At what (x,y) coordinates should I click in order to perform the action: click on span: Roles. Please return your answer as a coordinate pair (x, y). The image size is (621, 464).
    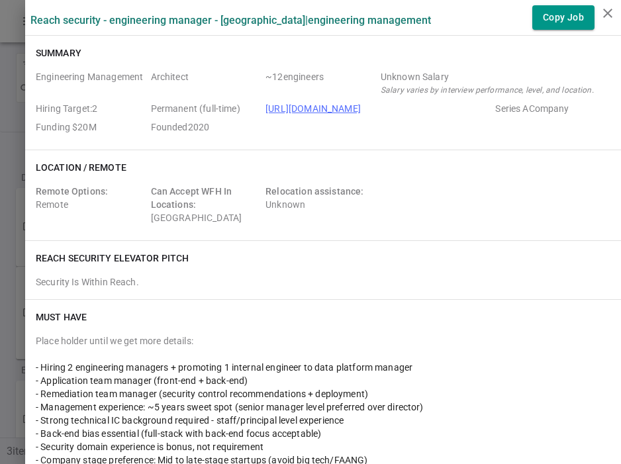
    Looking at the image, I should click on (91, 83).